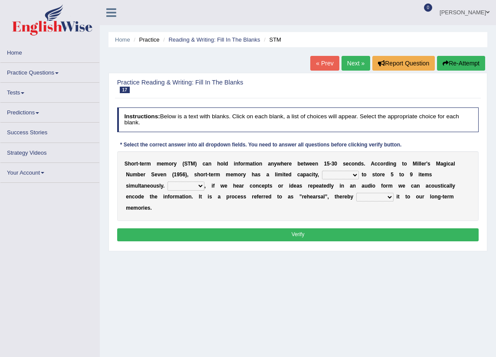 The height and width of the screenshot is (357, 496). I want to click on b: y, so click(244, 175).